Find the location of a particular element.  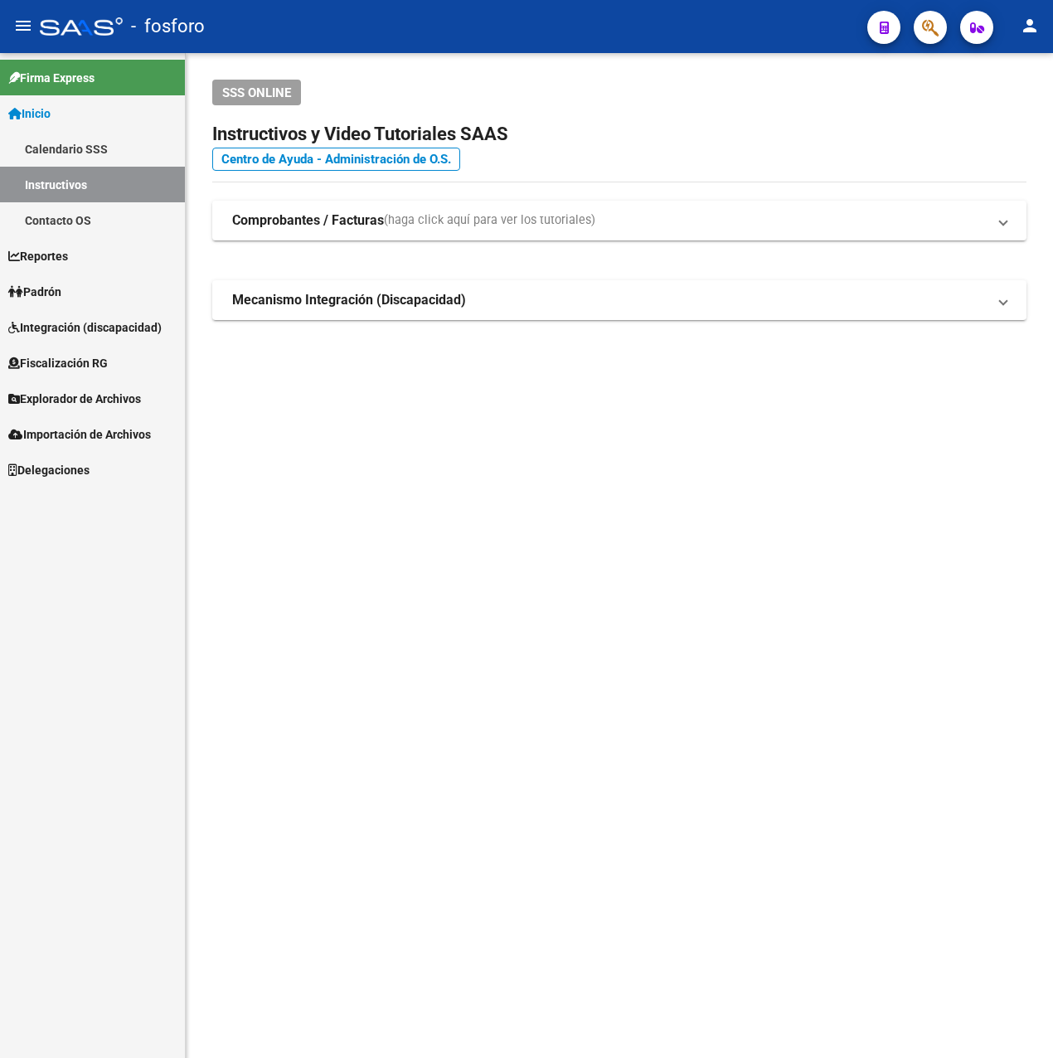

strong: Mecanismo Integración (Discapacidad) is located at coordinates (349, 300).